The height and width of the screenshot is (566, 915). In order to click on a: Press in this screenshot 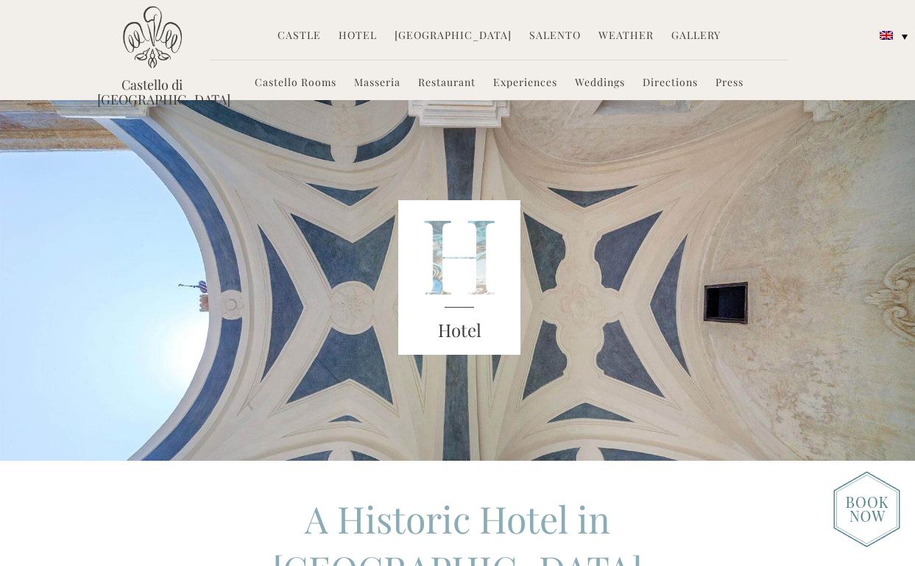, I will do `click(729, 83)`.